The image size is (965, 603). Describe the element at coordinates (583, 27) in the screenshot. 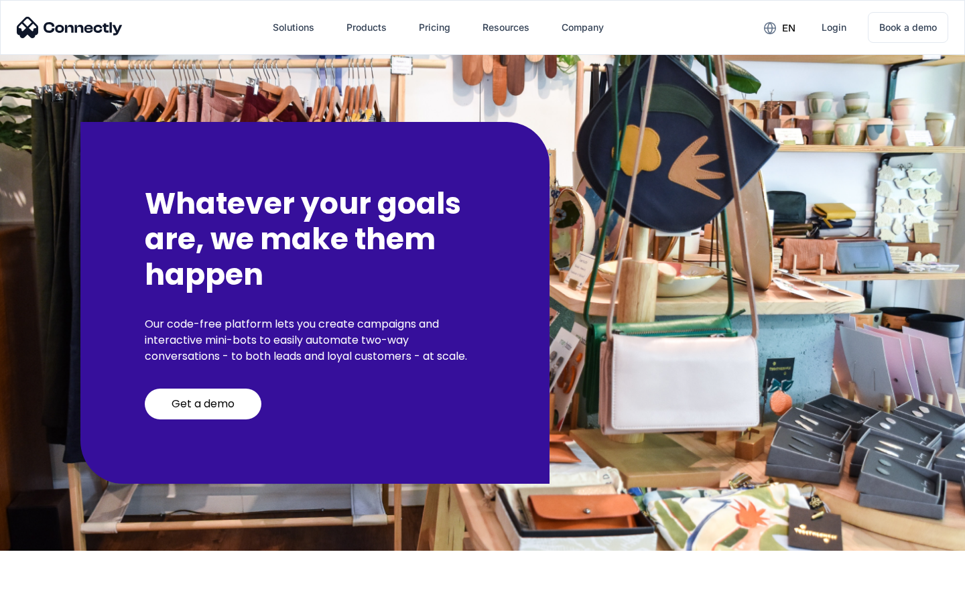

I see `div: Company` at that location.